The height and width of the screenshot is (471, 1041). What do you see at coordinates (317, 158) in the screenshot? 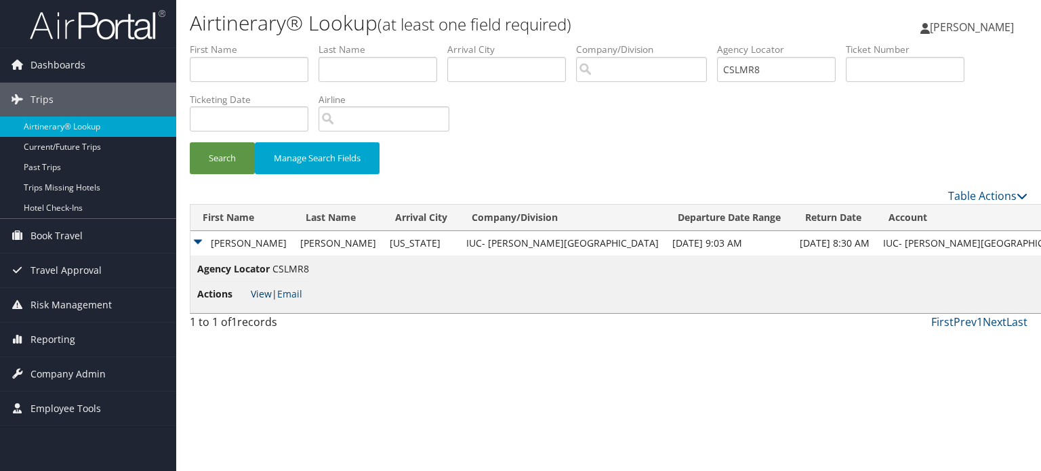
I see `button: Manage Search Fields` at bounding box center [317, 158].